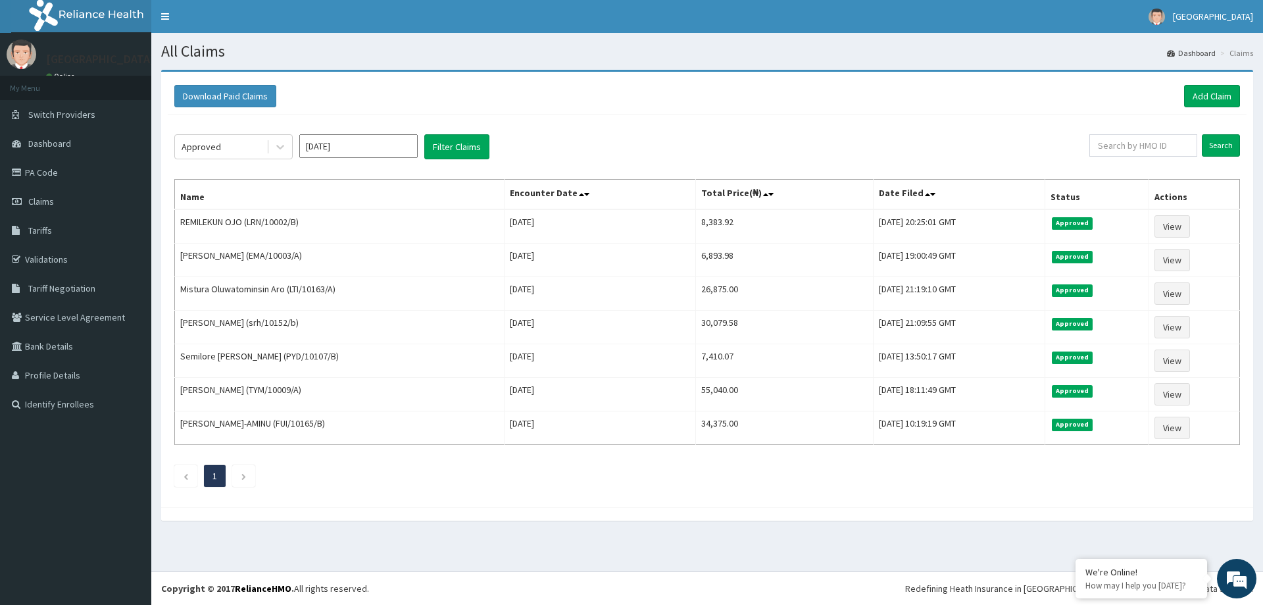 This screenshot has height=605, width=1263. Describe the element at coordinates (145, 82) in the screenshot. I see `div: Chat with us now` at that location.